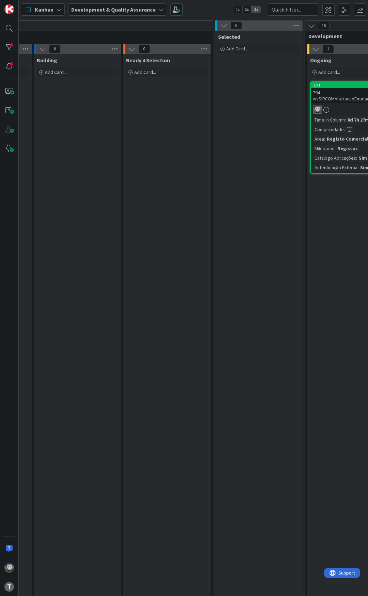 This screenshot has width=368, height=596. I want to click on span: Kanban, so click(44, 10).